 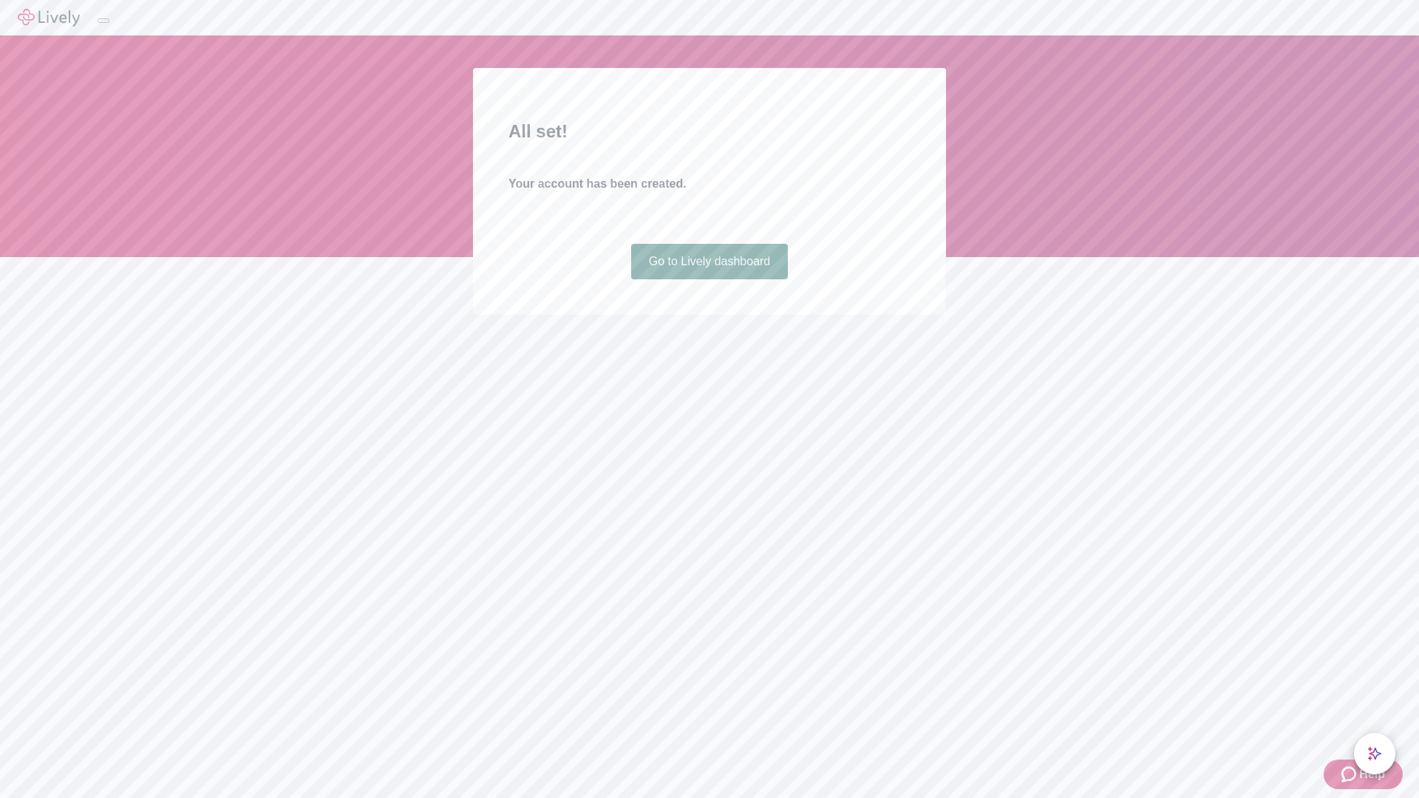 What do you see at coordinates (1351, 775) in the screenshot?
I see `svg: Zendesk support icon` at bounding box center [1351, 775].